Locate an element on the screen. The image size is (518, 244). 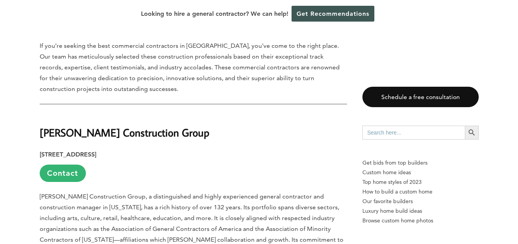
svg: Search is located at coordinates (472, 133).